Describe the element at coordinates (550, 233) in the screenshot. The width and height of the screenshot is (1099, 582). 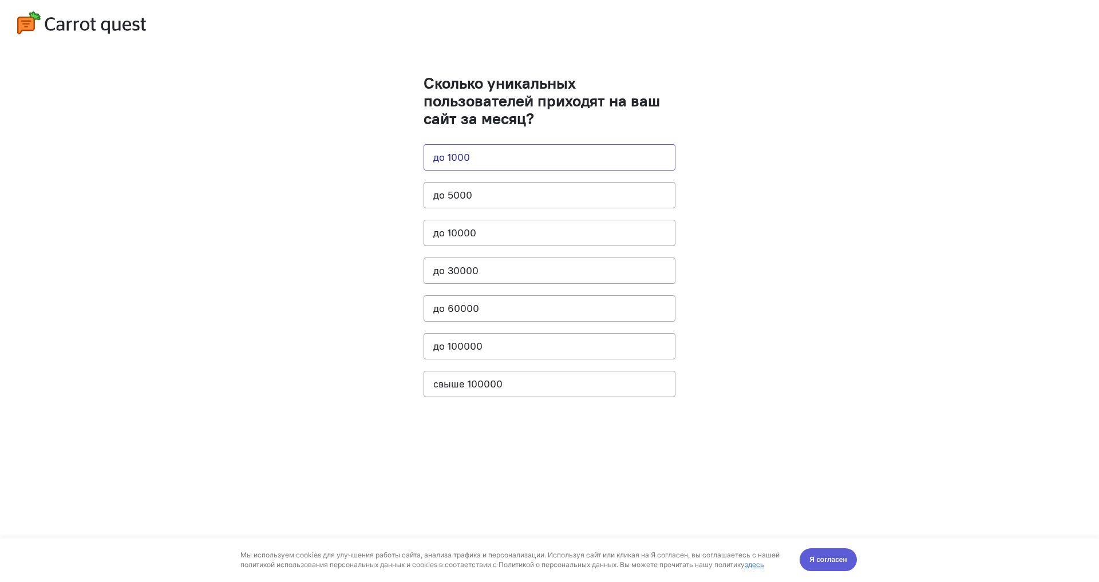
I see `button: до 10000` at that location.